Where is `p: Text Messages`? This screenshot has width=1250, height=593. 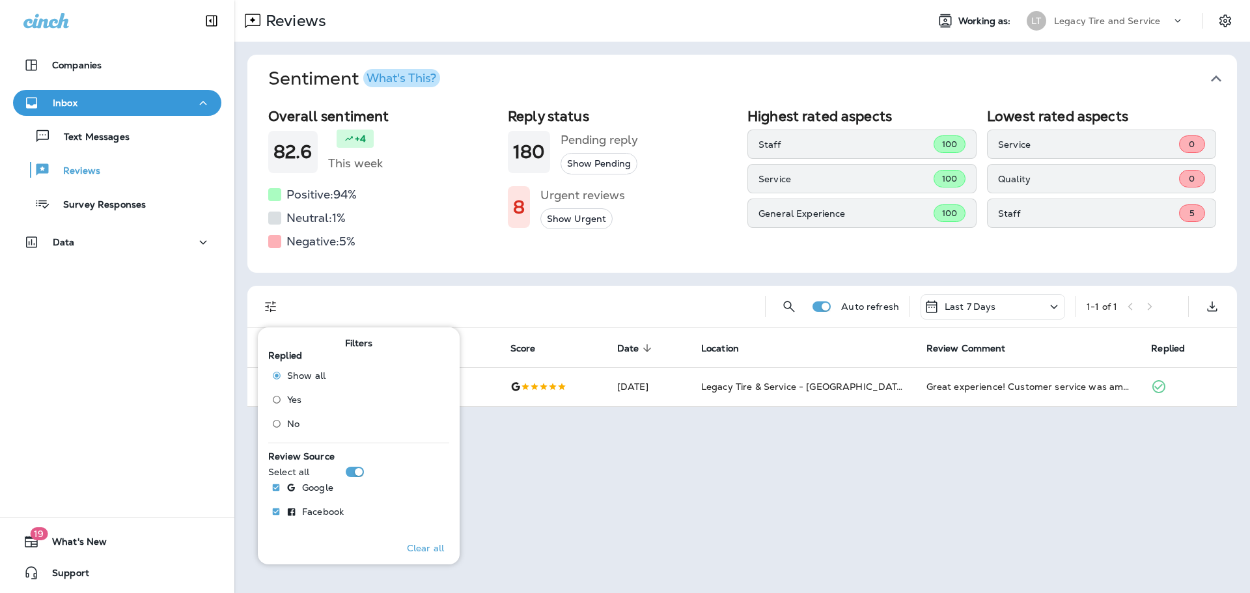
p: Text Messages is located at coordinates (90, 137).